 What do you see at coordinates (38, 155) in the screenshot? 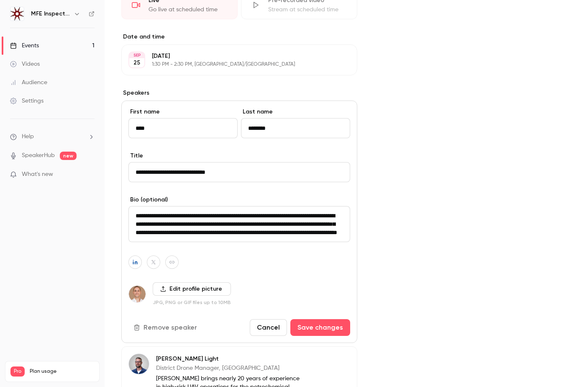
I see `a: SpeakerHub` at bounding box center [38, 155].